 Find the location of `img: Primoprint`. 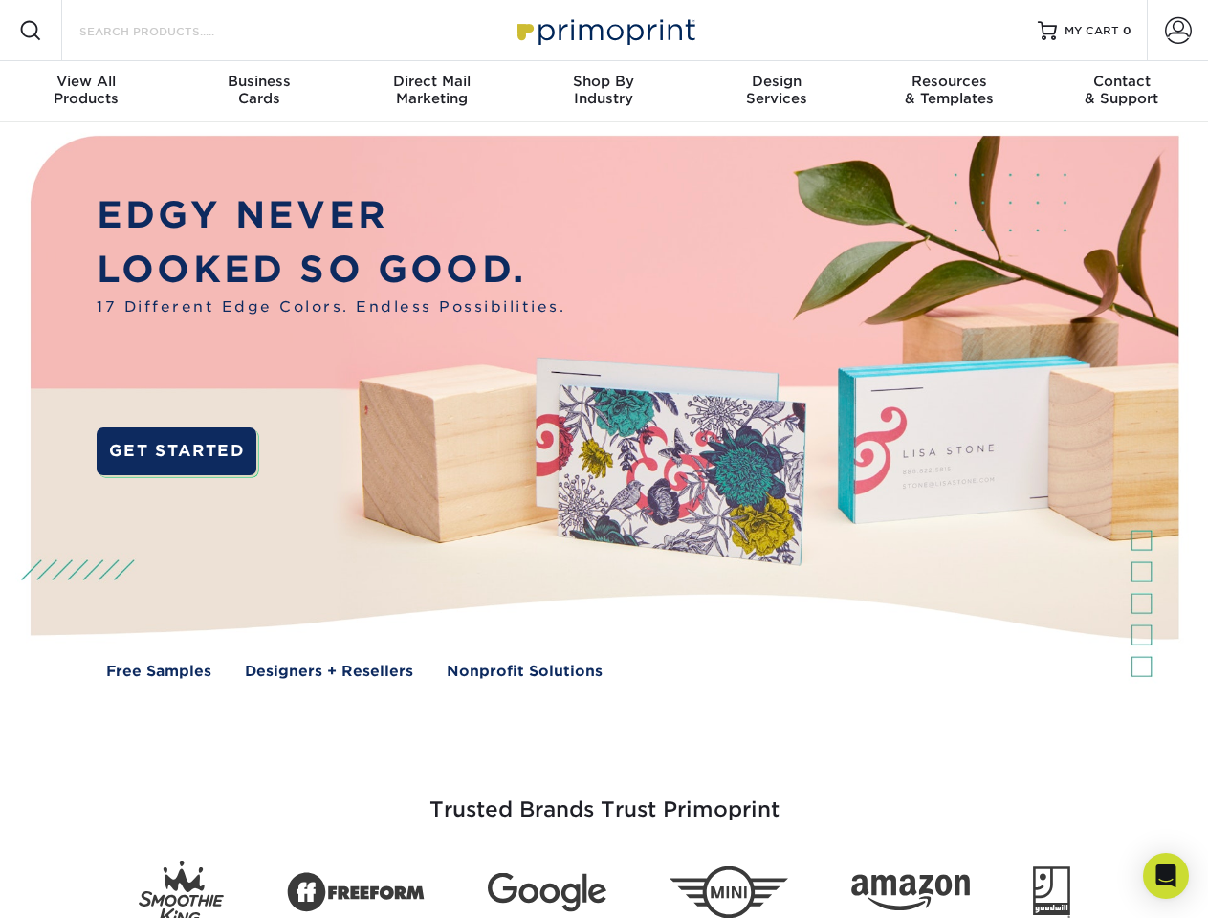

img: Primoprint is located at coordinates (605, 30).